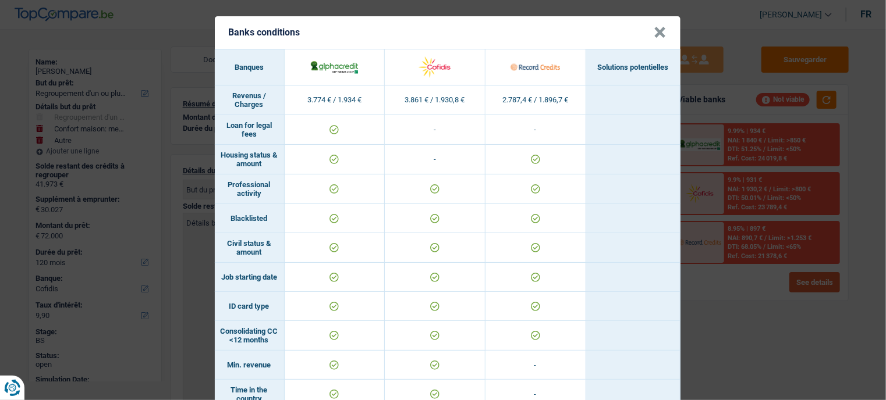  What do you see at coordinates (250, 100) in the screenshot?
I see `td: Revenus / Charges` at bounding box center [250, 100].